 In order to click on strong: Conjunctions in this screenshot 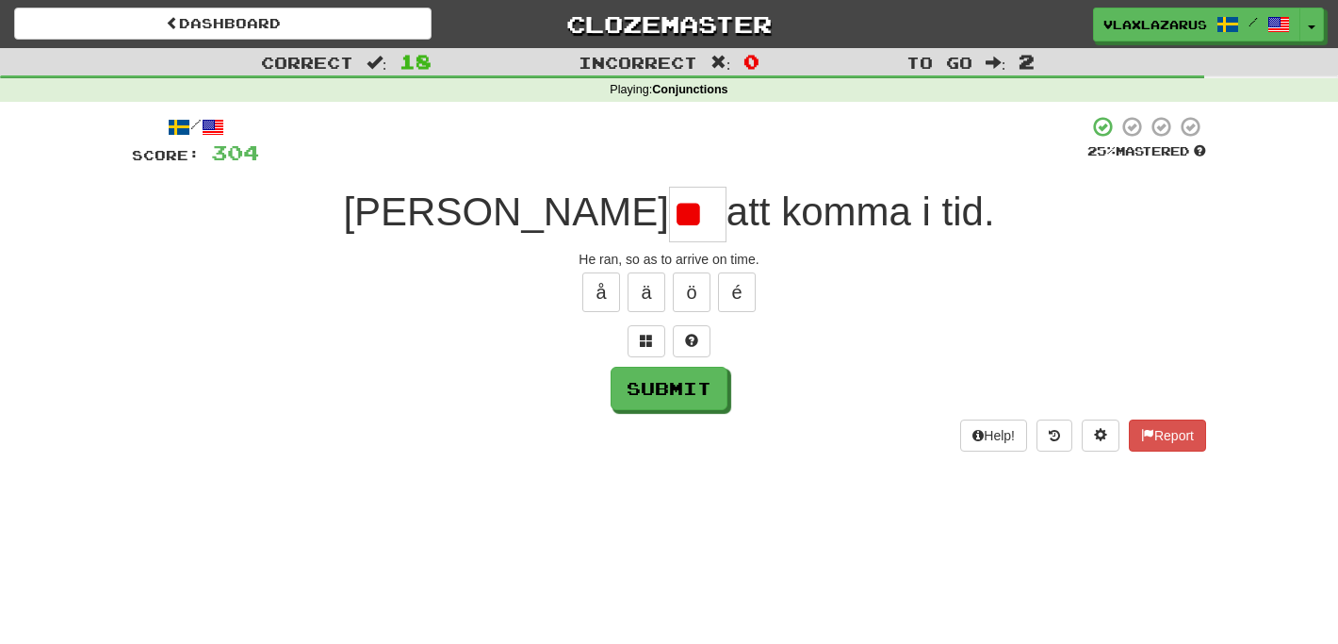, I will do `click(690, 90)`.